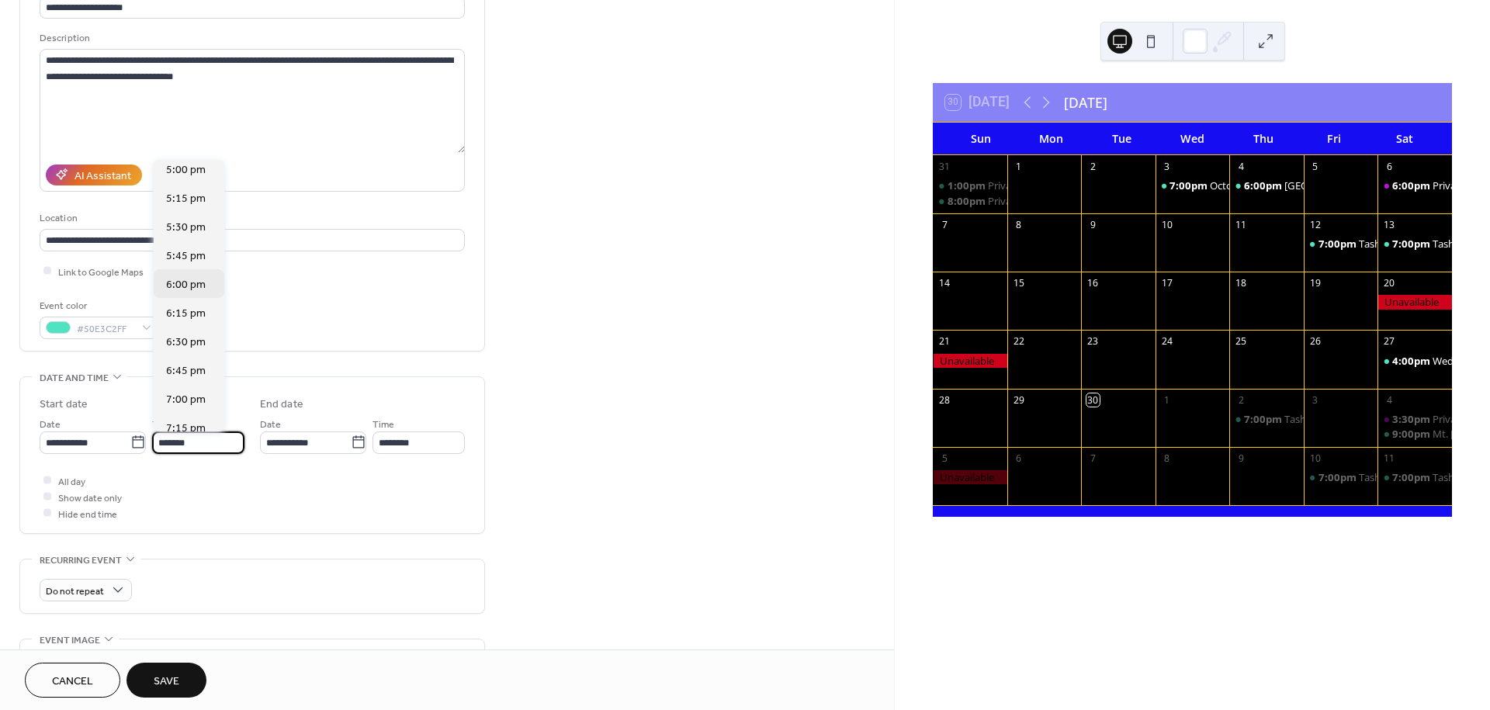 This screenshot has height=710, width=1490. Describe the element at coordinates (102, 175) in the screenshot. I see `div: AI Assistant` at that location.